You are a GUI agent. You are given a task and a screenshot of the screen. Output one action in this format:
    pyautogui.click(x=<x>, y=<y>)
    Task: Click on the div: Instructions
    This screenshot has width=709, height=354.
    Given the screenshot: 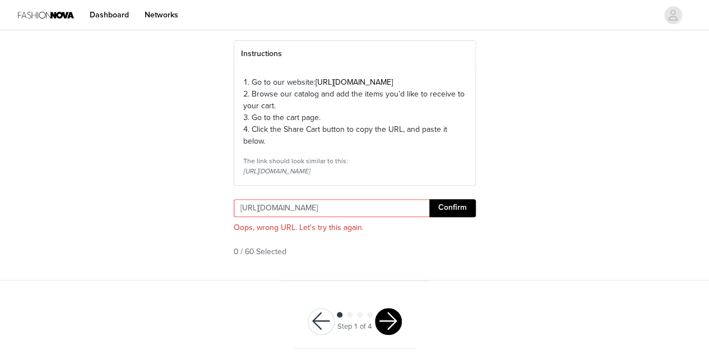 What is the action you would take?
    pyautogui.click(x=355, y=54)
    